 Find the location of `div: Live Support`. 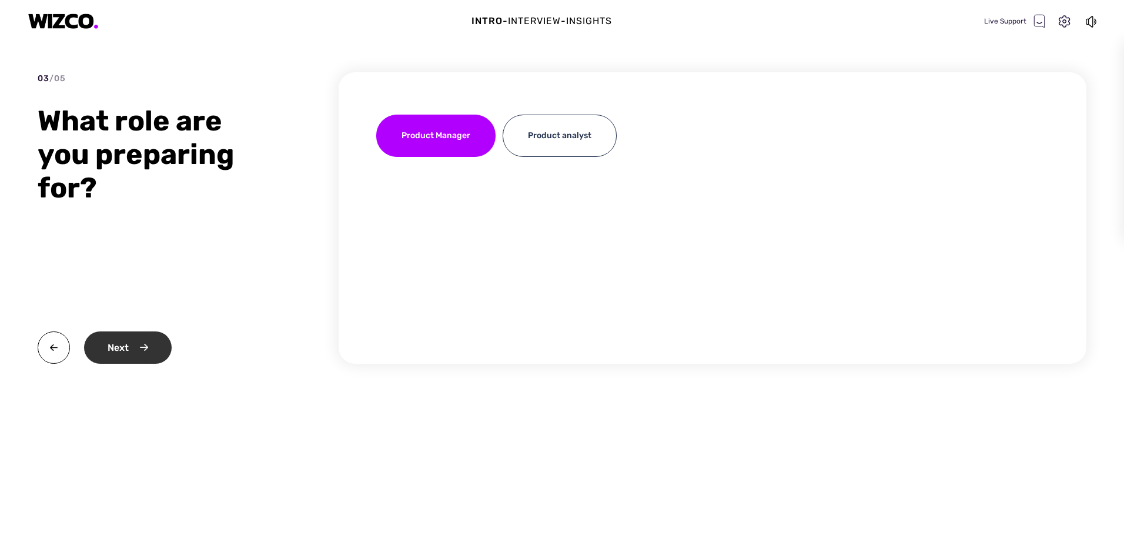

div: Live Support is located at coordinates (1015, 21).